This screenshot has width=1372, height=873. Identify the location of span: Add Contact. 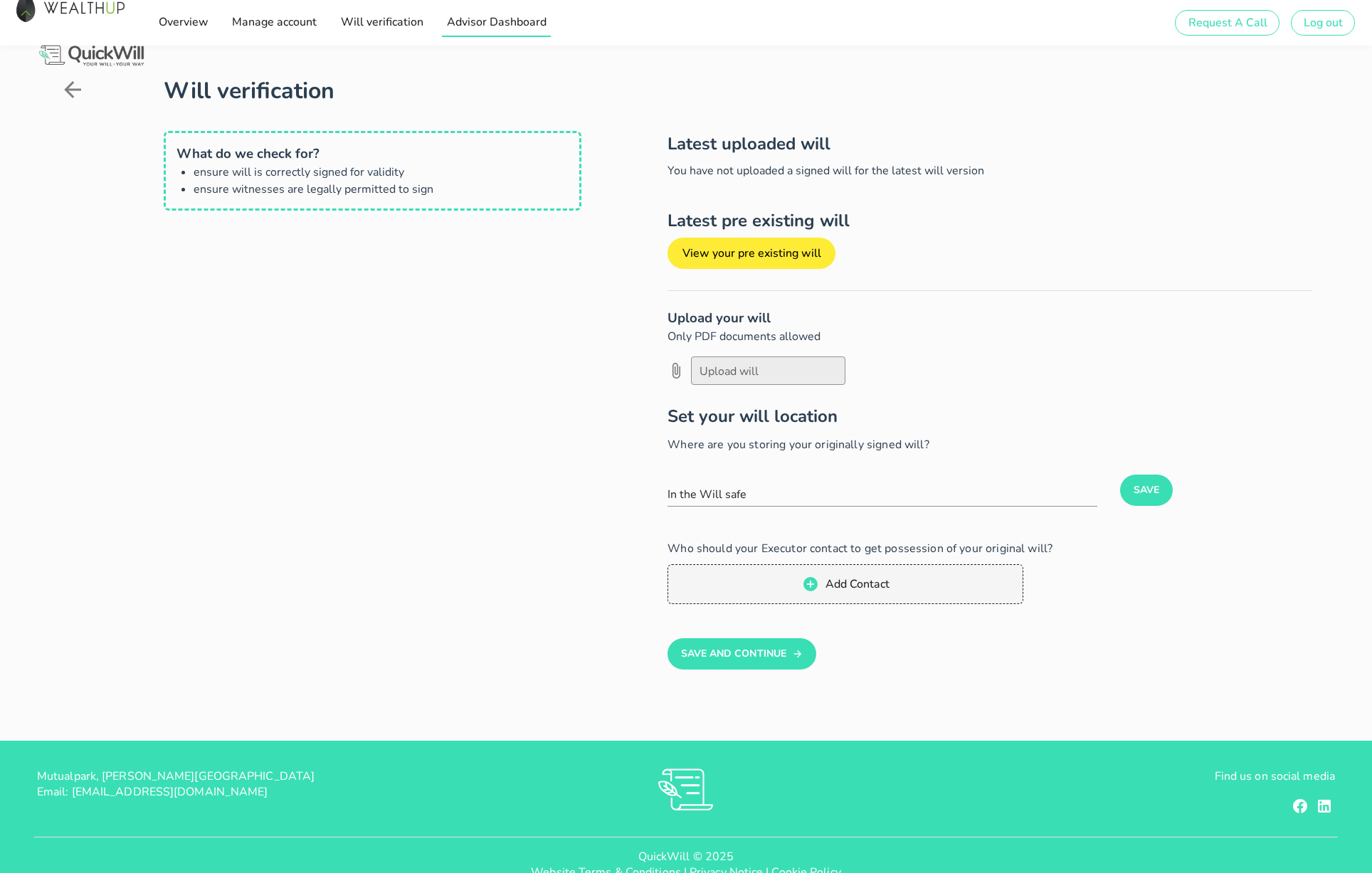
(857, 585).